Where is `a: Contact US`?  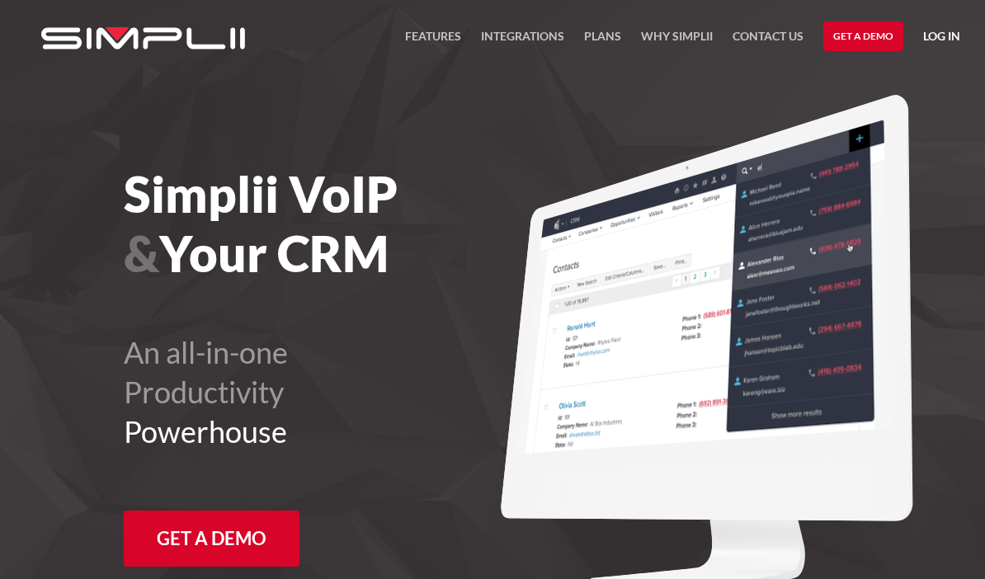
a: Contact US is located at coordinates (768, 41).